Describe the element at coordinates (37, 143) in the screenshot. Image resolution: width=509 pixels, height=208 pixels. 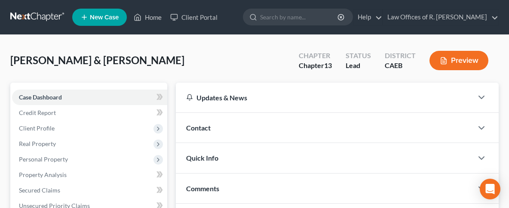
I see `span: Real Property` at that location.